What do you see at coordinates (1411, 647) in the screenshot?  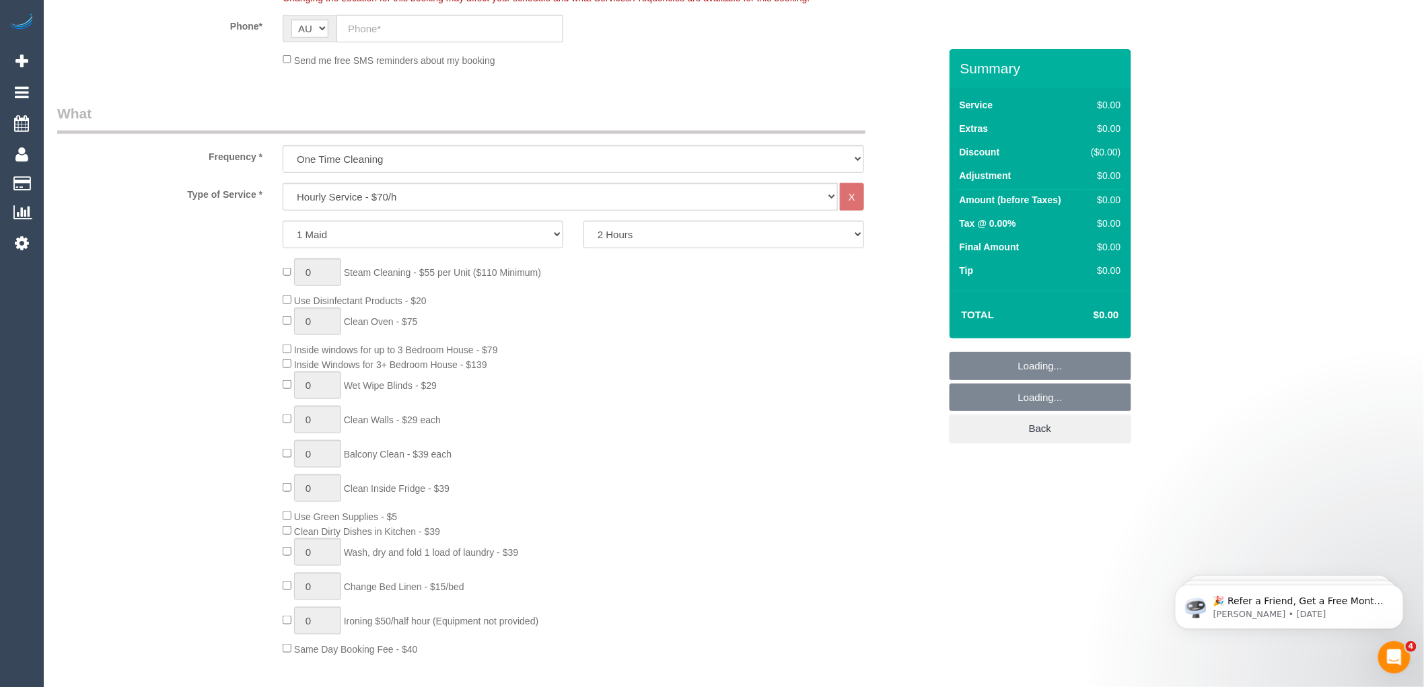 I see `span: 4` at bounding box center [1411, 647].